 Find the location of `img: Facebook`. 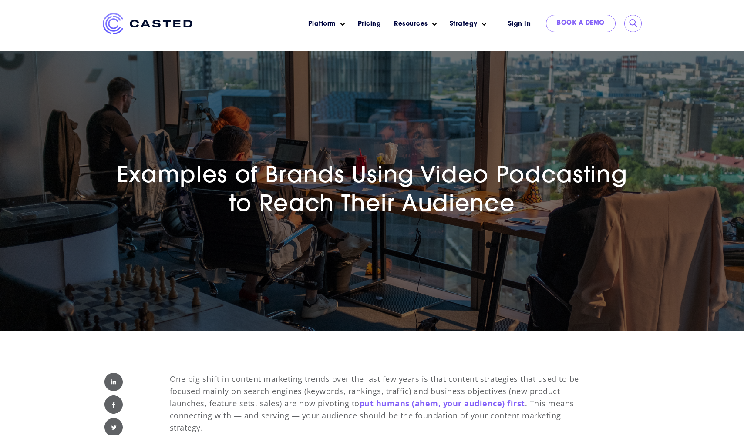

img: Facebook is located at coordinates (114, 405).